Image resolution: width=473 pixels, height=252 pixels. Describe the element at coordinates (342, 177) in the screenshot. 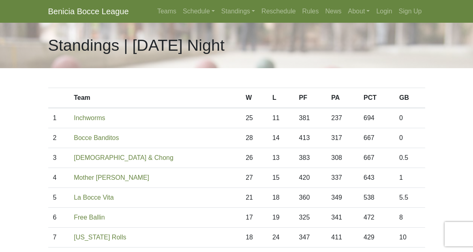

I see `td: 337` at that location.